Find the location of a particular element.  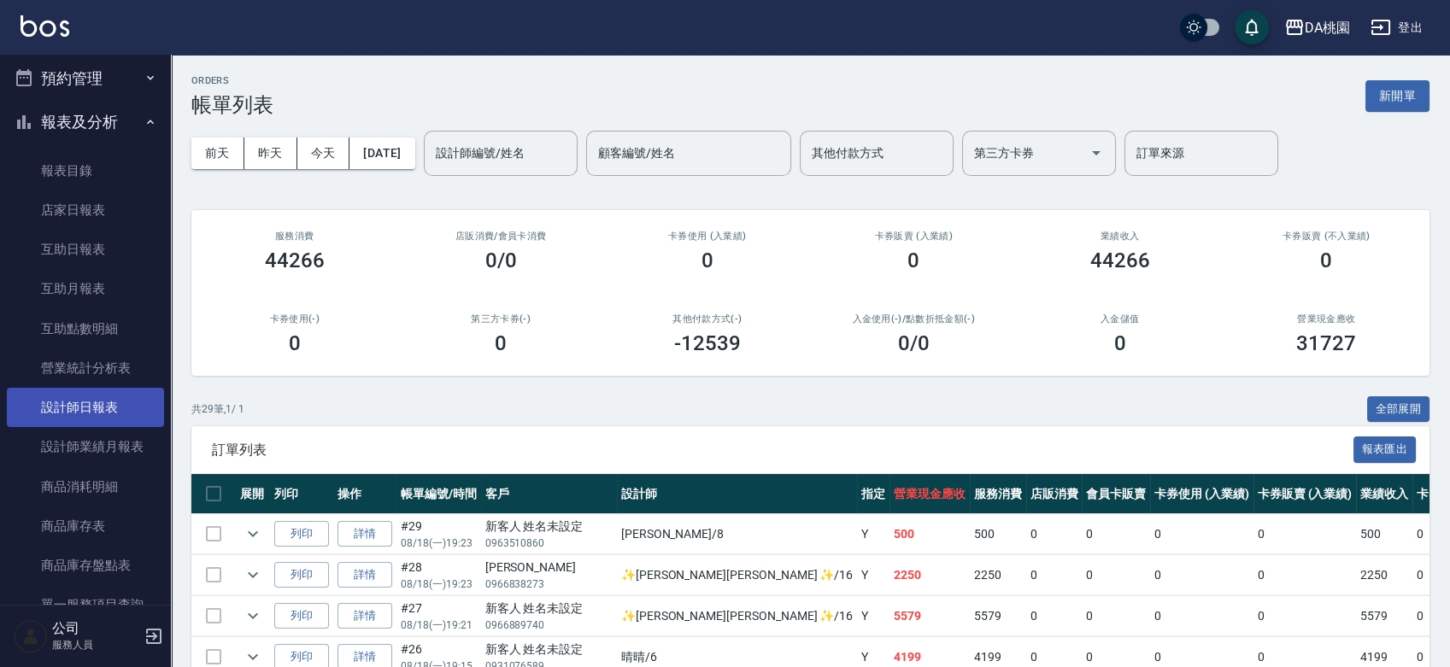

th: 營業現金應收 is located at coordinates (930, 494).